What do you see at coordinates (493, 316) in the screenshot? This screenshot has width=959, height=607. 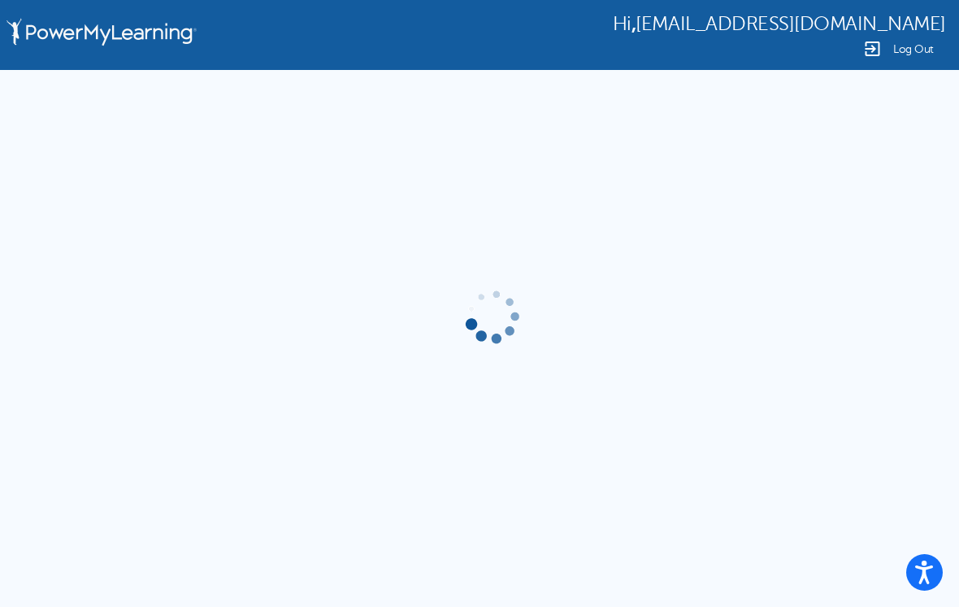 I see `img: gif-load2.gif` at bounding box center [493, 316].